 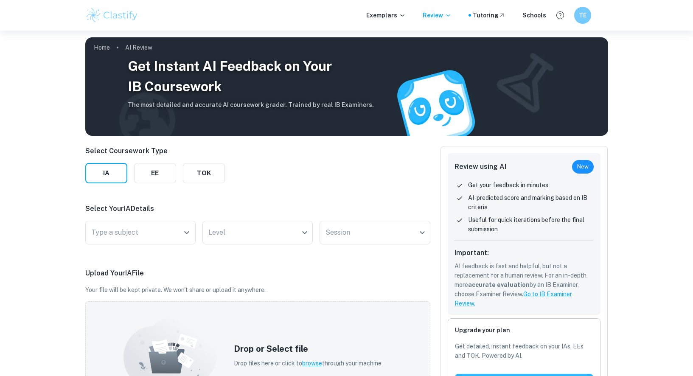 I want to click on p: Useful for quick iterations before the final submission, so click(x=531, y=225).